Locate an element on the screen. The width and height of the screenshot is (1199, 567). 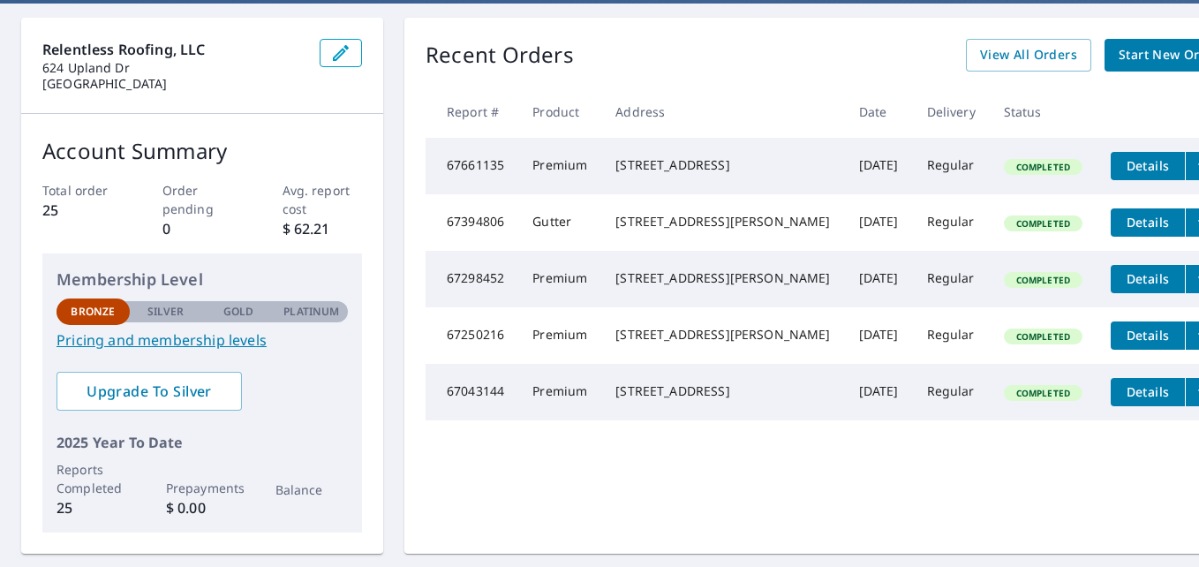
td: Gutter is located at coordinates (560, 223).